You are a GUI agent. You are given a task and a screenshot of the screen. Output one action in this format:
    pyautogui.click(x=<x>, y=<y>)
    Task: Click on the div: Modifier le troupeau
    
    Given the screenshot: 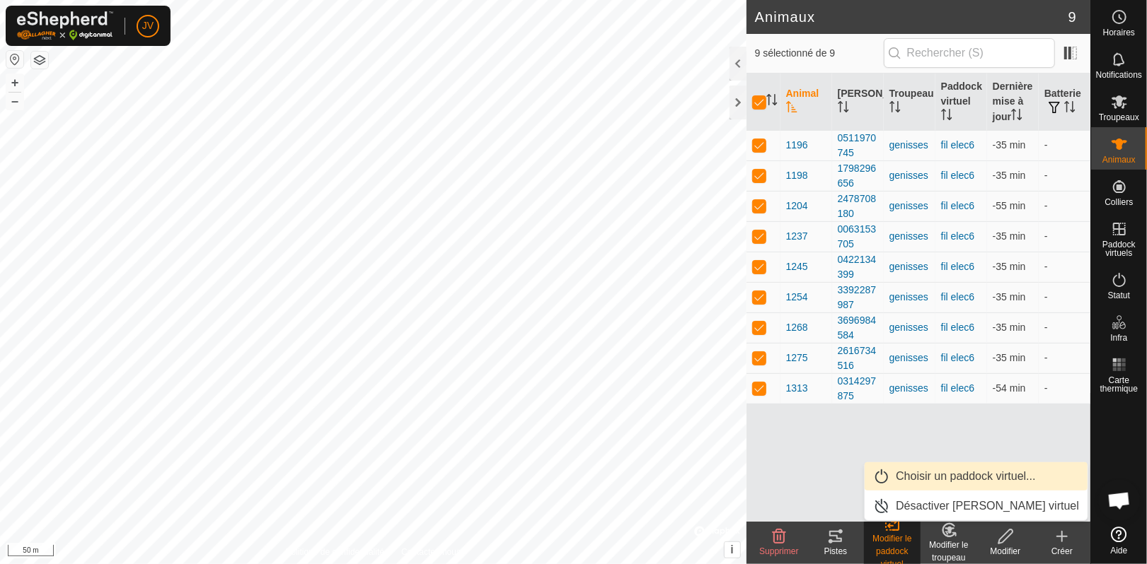 What is the action you would take?
    pyautogui.click(x=949, y=552)
    